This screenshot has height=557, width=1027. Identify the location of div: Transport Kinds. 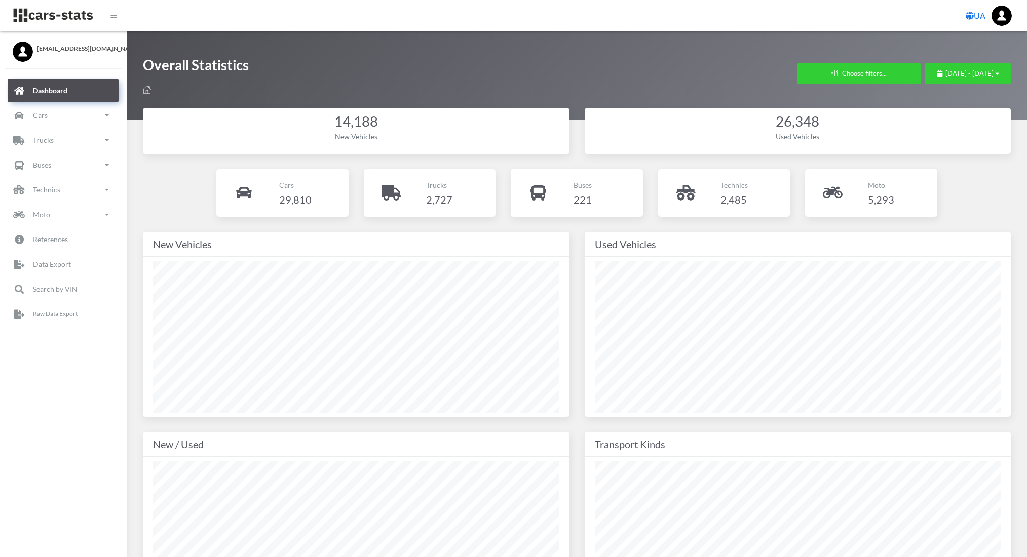
(798, 444).